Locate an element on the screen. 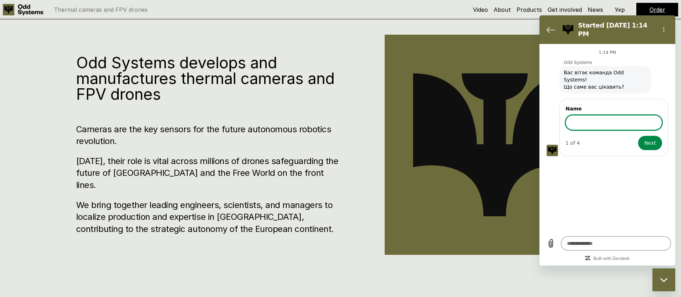 The image size is (681, 297). a: Get involved is located at coordinates (565, 10).